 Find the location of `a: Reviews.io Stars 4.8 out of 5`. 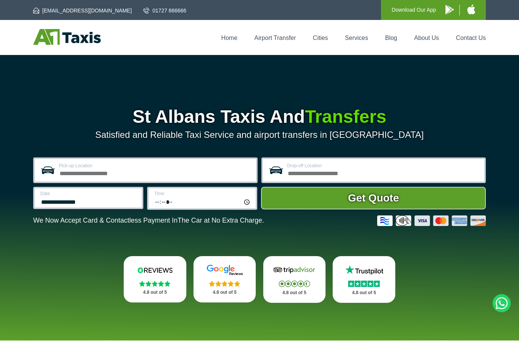

a: Reviews.io Stars 4.8 out of 5 is located at coordinates (155, 279).